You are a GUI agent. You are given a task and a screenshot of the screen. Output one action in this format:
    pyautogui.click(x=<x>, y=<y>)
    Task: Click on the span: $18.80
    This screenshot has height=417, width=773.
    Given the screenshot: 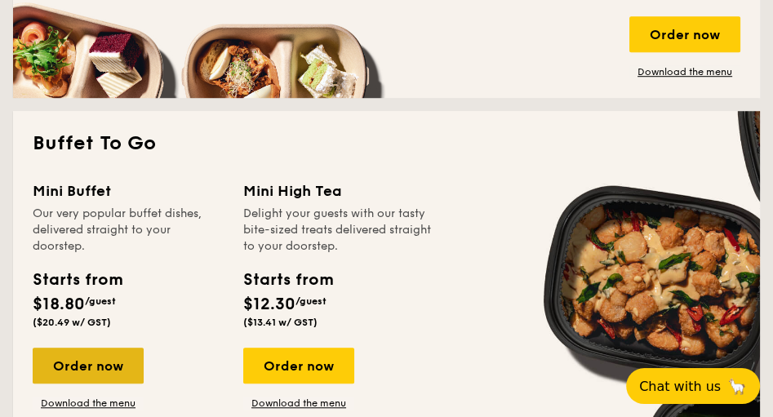 What is the action you would take?
    pyautogui.click(x=59, y=305)
    